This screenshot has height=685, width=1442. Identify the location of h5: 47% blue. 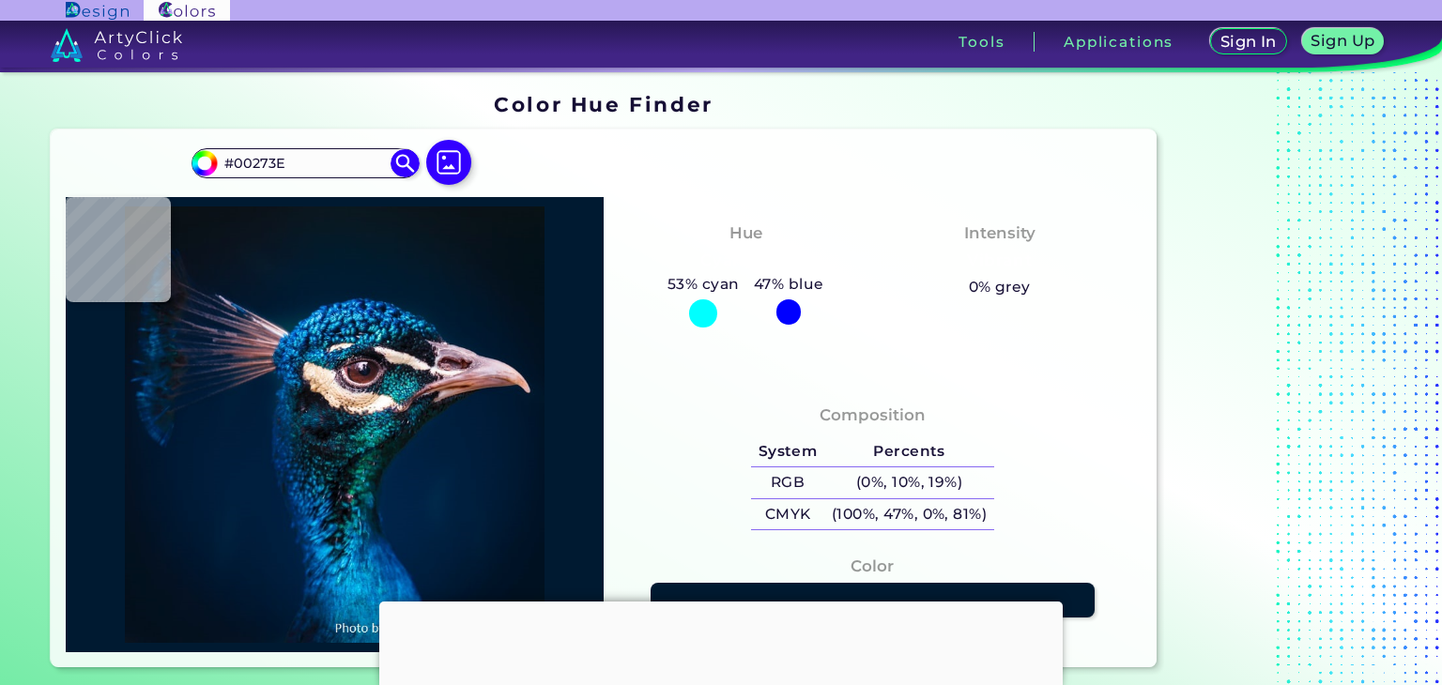
(789, 284).